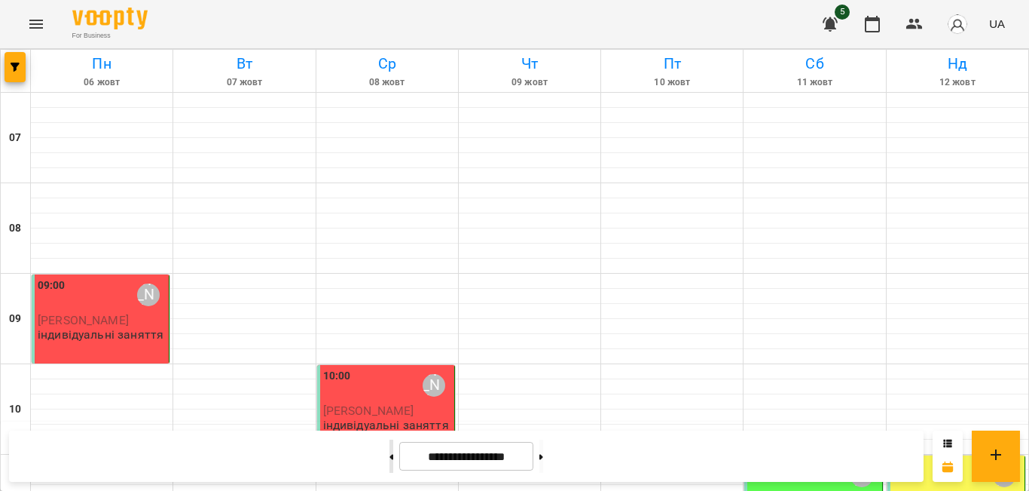 The width and height of the screenshot is (1029, 491). I want to click on button: UA, so click(997, 23).